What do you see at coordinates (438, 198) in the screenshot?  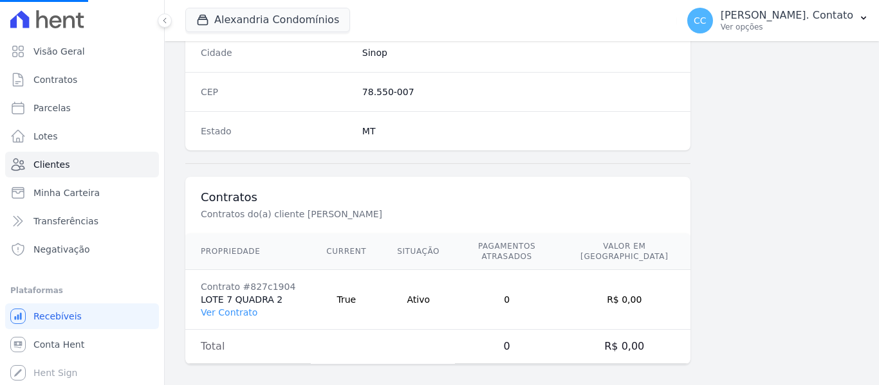 I see `h3: Contratos` at bounding box center [438, 198].